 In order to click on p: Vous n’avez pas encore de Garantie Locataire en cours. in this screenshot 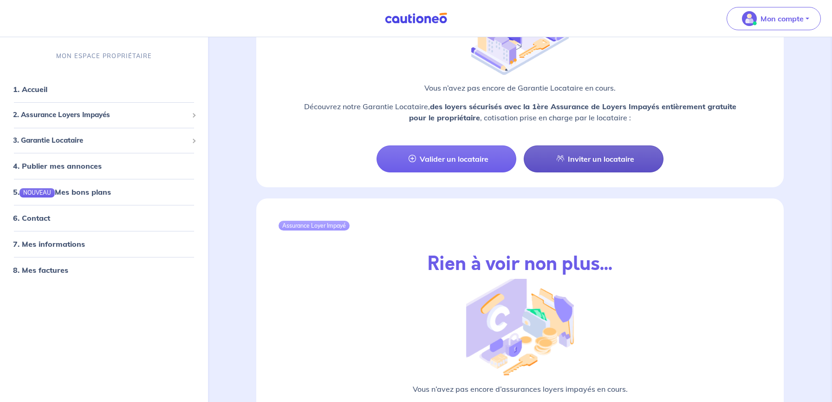, I will do `click(520, 88)`.